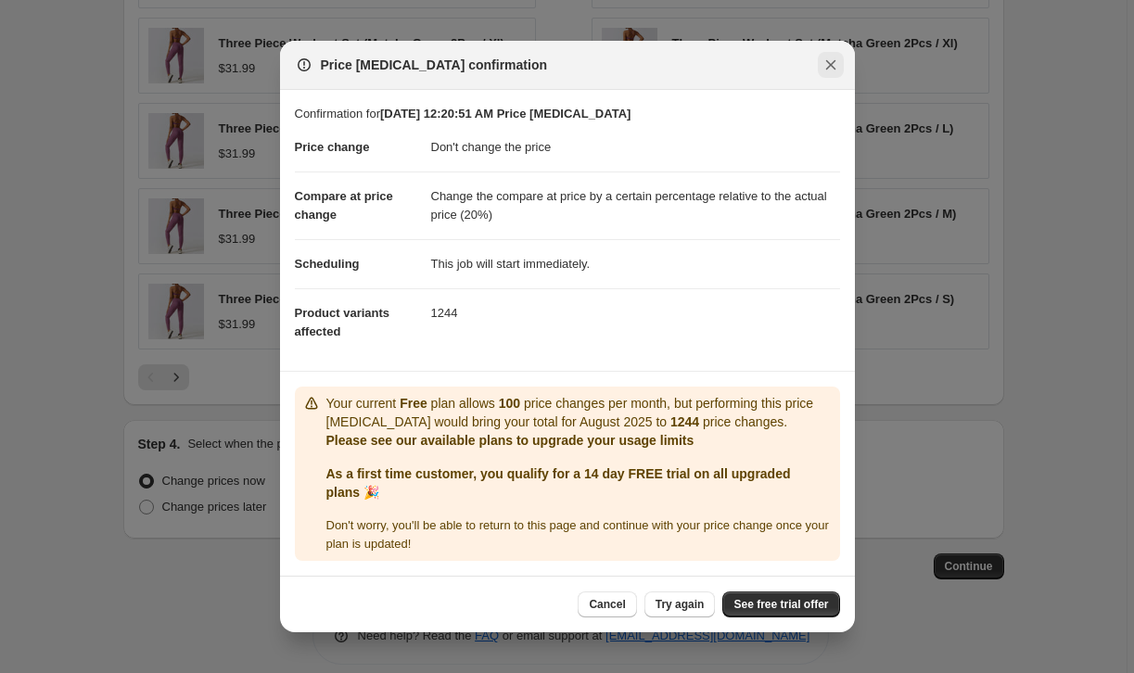 The width and height of the screenshot is (1134, 673). Describe the element at coordinates (332, 147) in the screenshot. I see `span: Price change` at that location.